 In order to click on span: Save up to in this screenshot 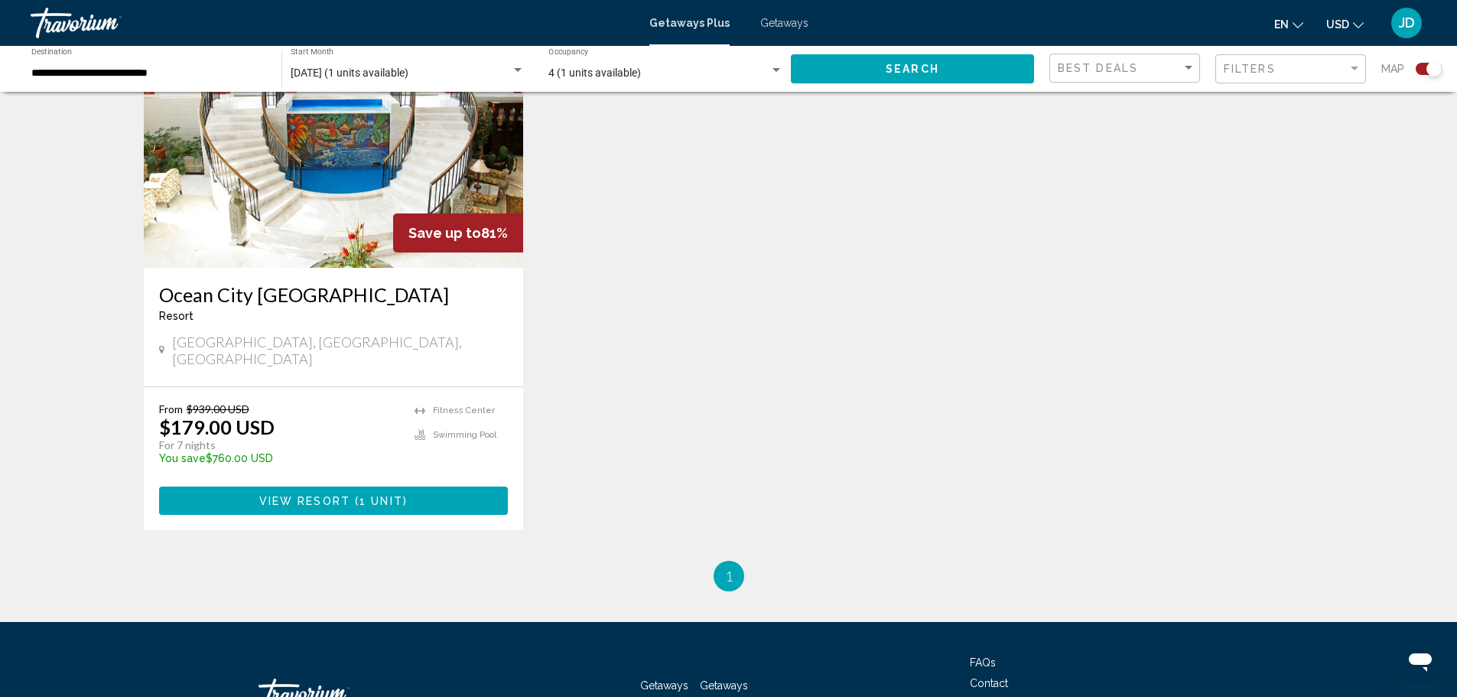, I will do `click(444, 232)`.